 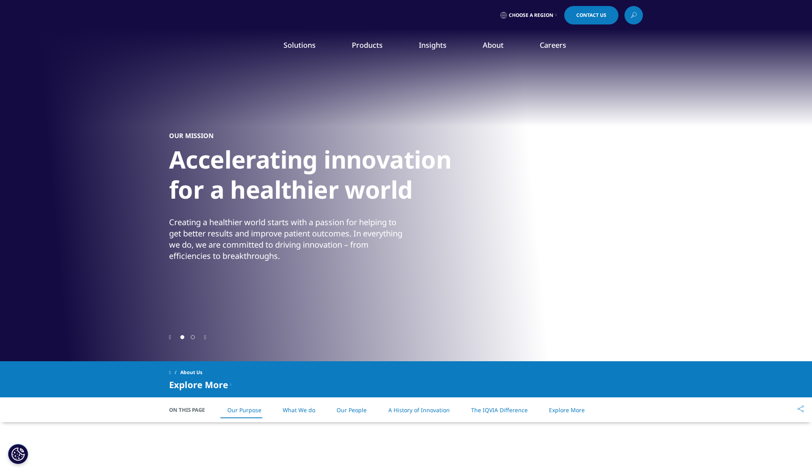 I want to click on a: Insights, so click(x=433, y=45).